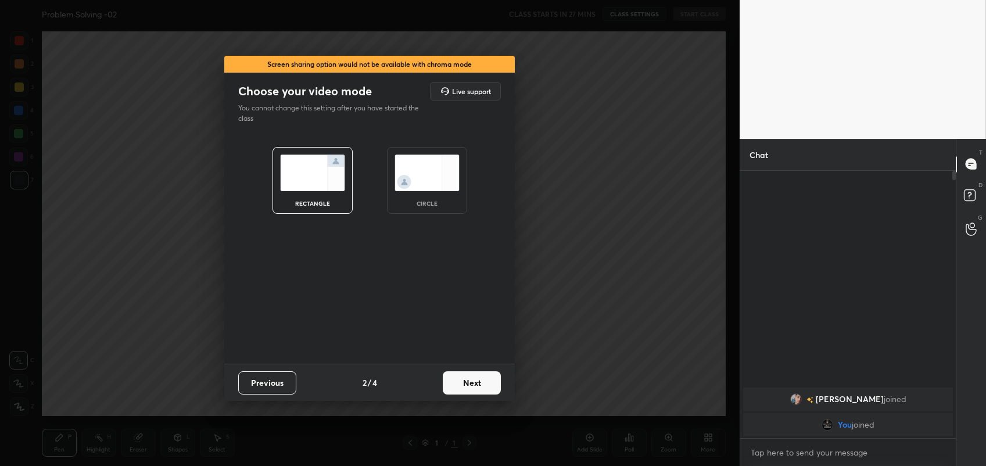 The height and width of the screenshot is (466, 986). What do you see at coordinates (375, 382) in the screenshot?
I see `h4: 4` at bounding box center [375, 382].